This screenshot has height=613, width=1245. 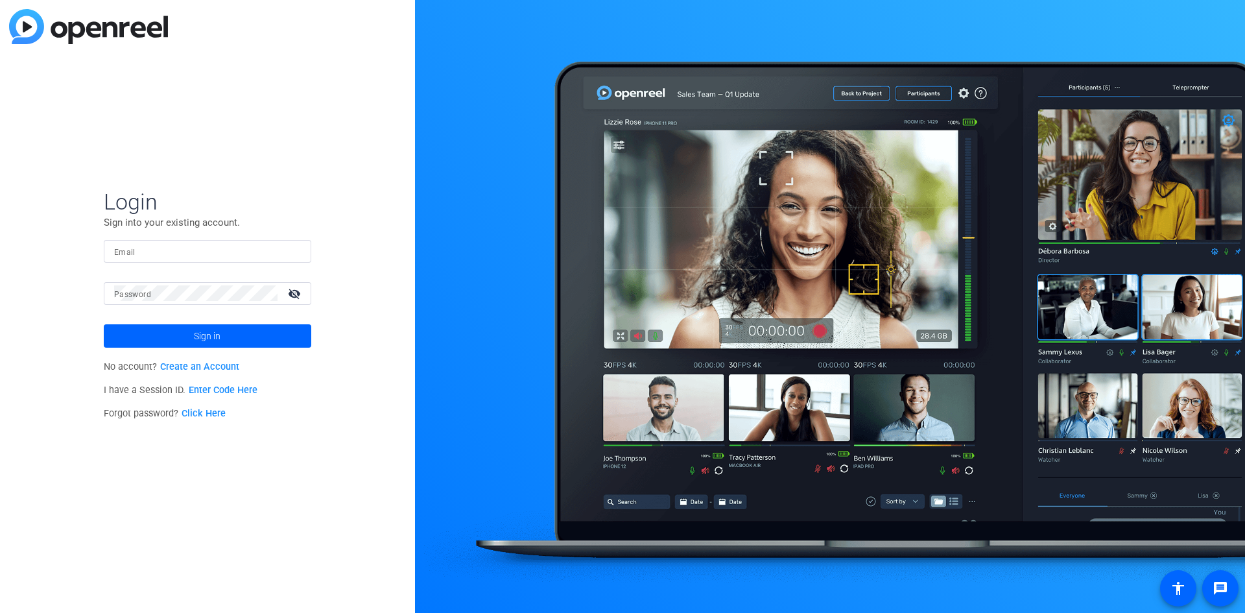 What do you see at coordinates (180, 390) in the screenshot?
I see `span: I have a Session ID.` at bounding box center [180, 390].